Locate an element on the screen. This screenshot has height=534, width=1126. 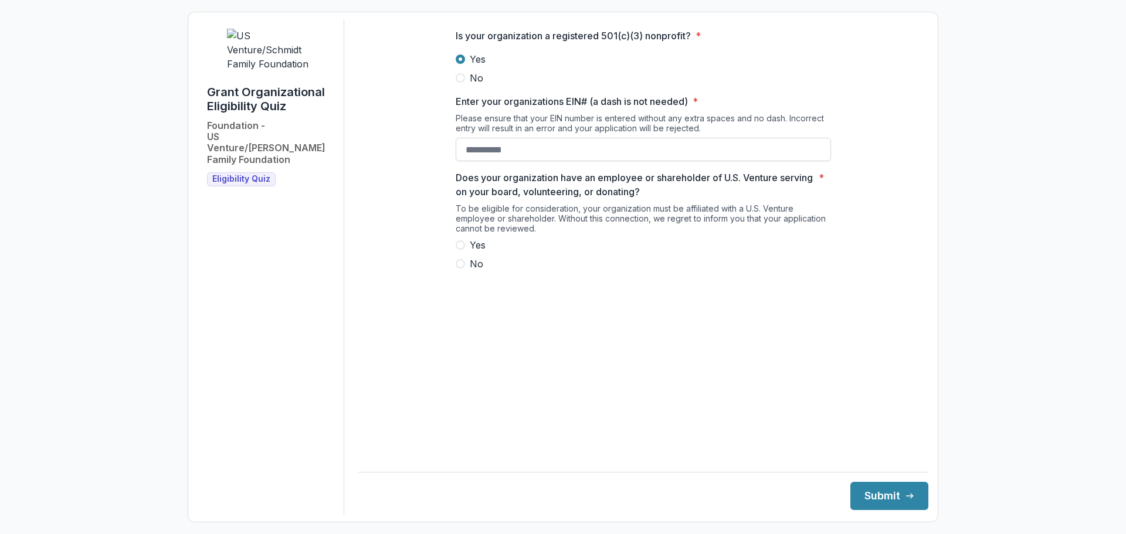
div: Please ensure that your EIN number is entered without any extra spaces and no dash. Incorrect ent... is located at coordinates (644, 126).